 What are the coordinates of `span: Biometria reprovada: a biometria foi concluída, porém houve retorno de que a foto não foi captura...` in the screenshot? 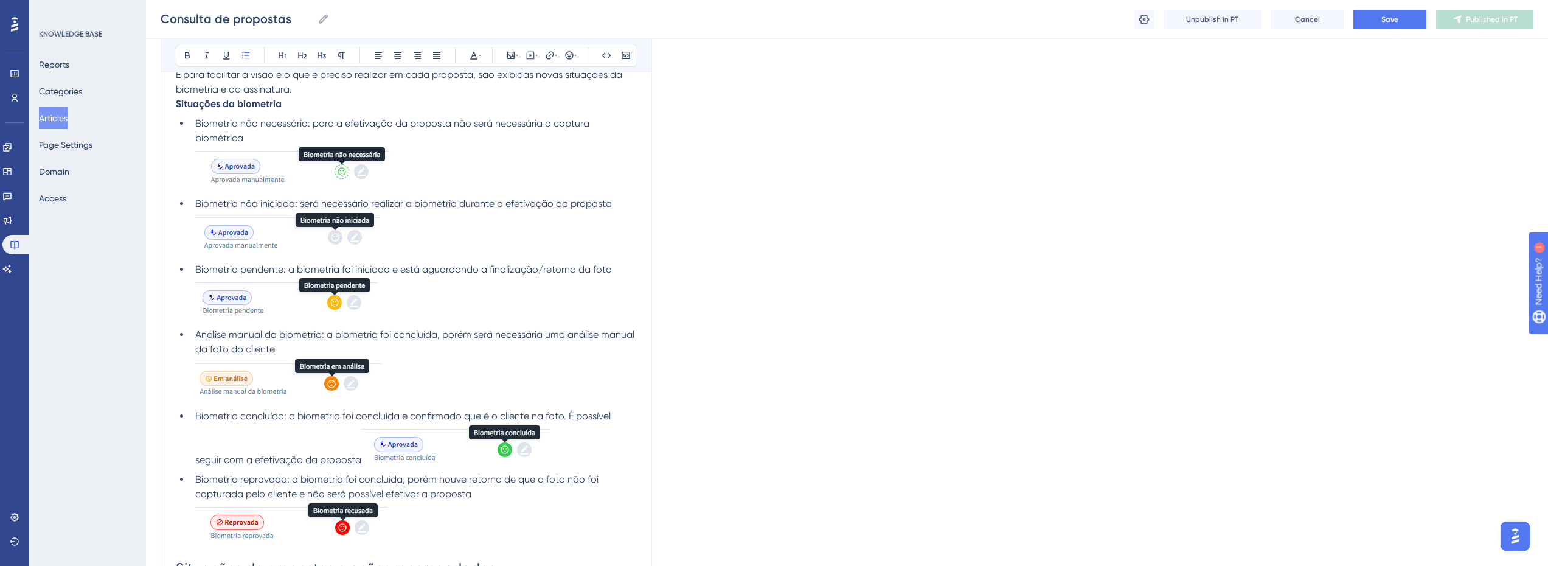 It's located at (398, 486).